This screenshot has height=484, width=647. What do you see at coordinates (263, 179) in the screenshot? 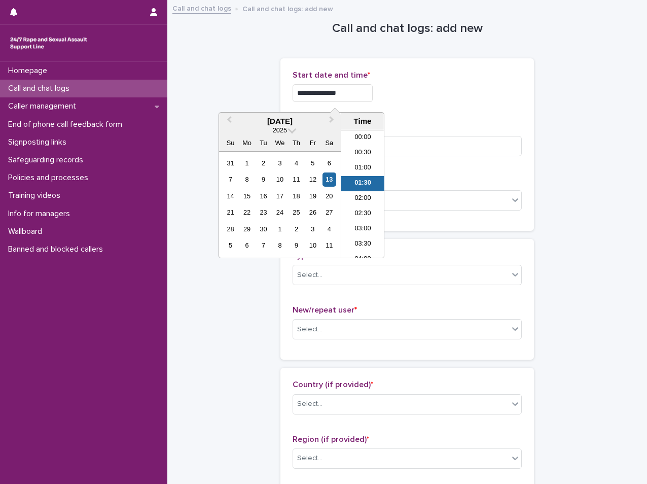
I see `div: Choose Tuesday, September 9th, 2025` at bounding box center [263, 179].